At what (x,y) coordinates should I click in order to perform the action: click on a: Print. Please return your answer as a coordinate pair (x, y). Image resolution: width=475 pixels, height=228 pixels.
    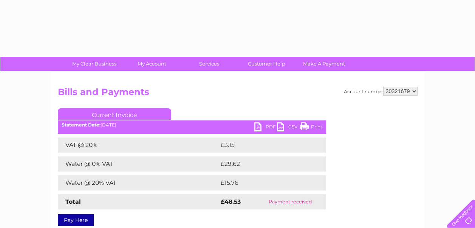
    Looking at the image, I should click on (311, 127).